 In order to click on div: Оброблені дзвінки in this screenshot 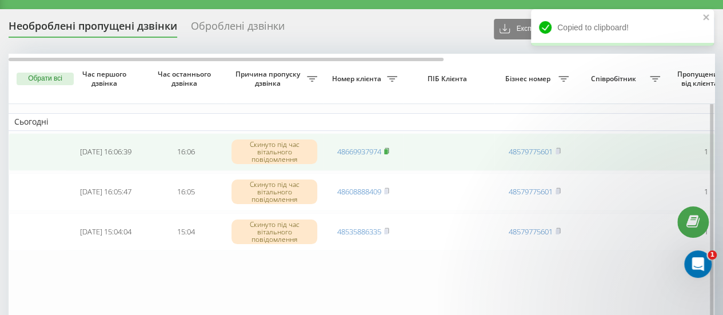, I will do `click(238, 29)`.